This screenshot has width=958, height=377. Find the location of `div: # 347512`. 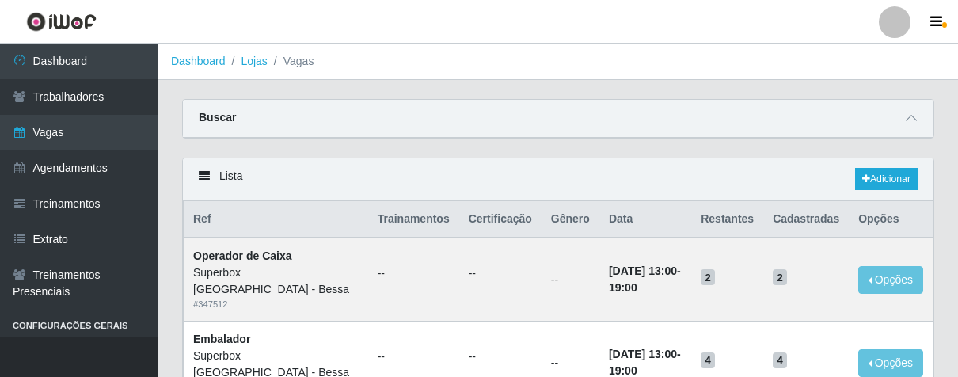

div: # 347512 is located at coordinates (275, 304).